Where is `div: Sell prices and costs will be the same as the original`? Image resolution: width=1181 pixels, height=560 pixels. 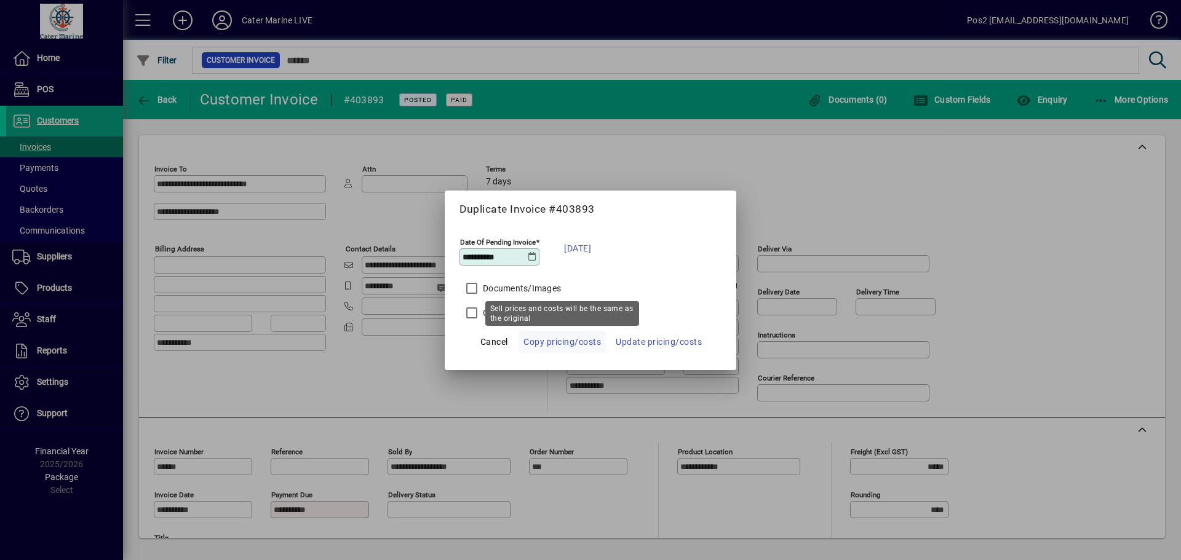 div: Sell prices and costs will be the same as the original is located at coordinates (562, 314).